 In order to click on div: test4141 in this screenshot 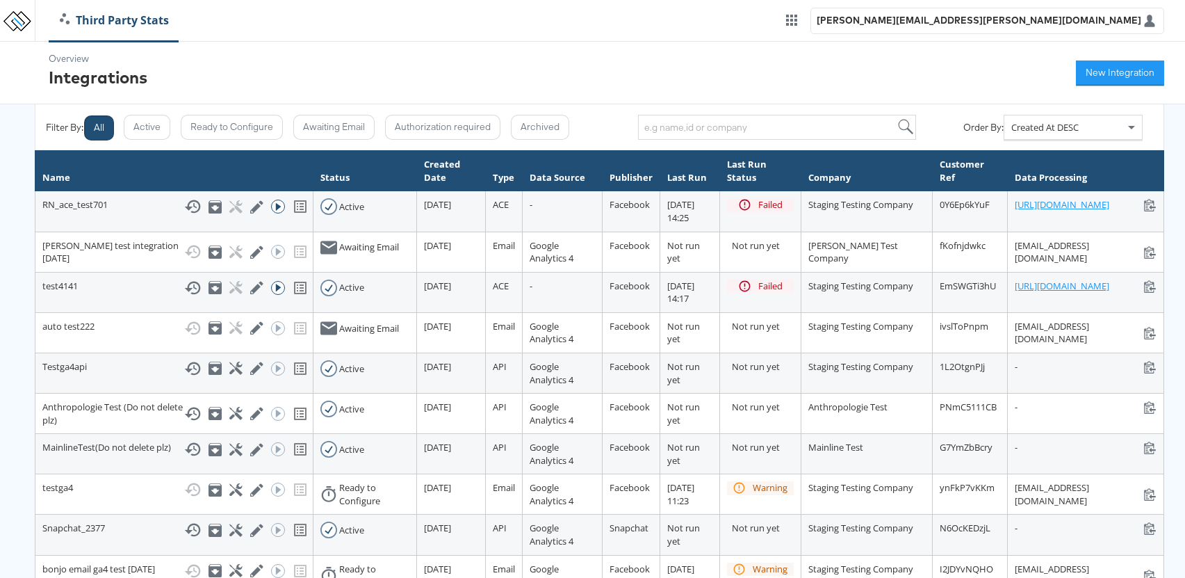, I will do `click(174, 288)`.